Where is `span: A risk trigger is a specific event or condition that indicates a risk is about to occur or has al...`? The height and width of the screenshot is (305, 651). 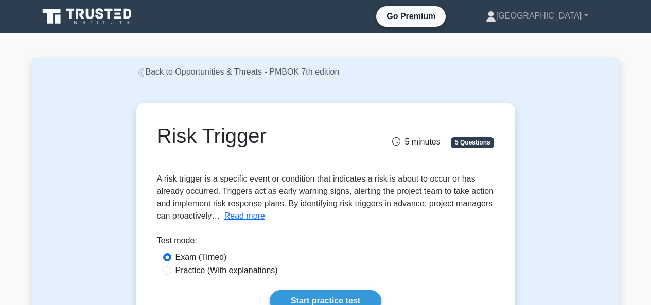 span: A risk trigger is a specific event or condition that indicates a risk is about to occur or has al... is located at coordinates (325, 197).